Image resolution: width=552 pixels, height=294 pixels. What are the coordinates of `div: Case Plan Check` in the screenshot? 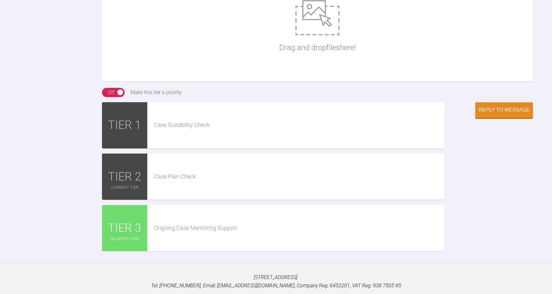 It's located at (299, 176).